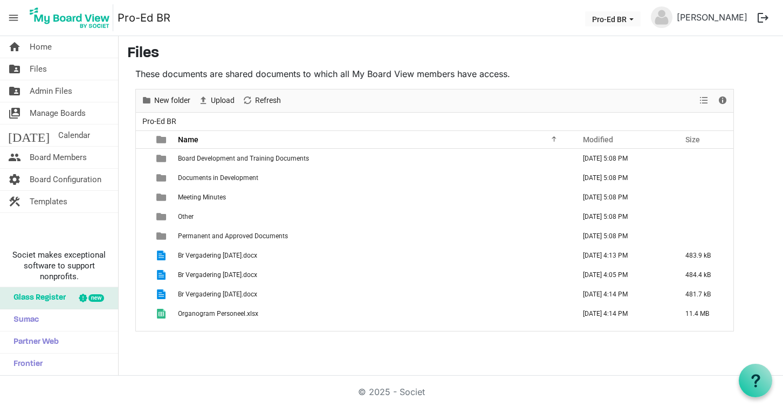 The image size is (783, 408). Describe the element at coordinates (38, 69) in the screenshot. I see `span: Files` at that location.